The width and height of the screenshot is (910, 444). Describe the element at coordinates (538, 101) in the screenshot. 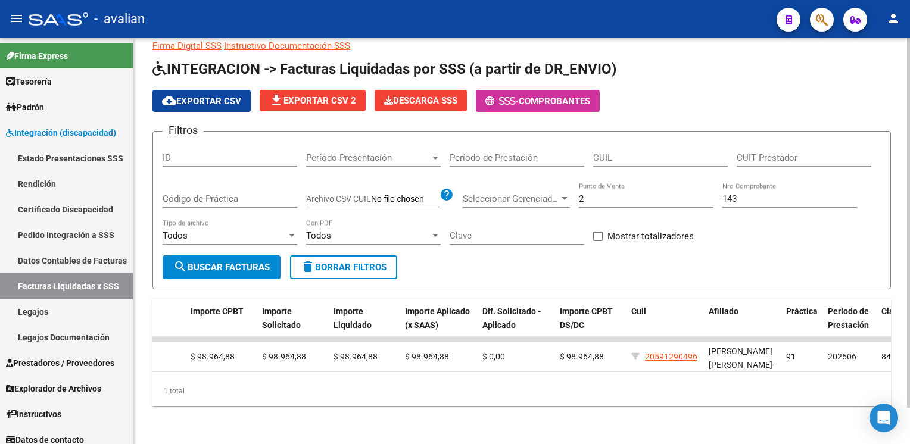

I see `button: -Comprobantes` at that location.